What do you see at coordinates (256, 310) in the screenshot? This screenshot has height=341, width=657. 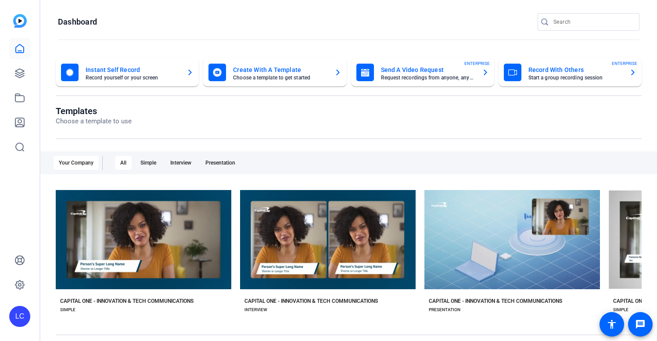 I see `div: INTERVIEW` at bounding box center [256, 310].